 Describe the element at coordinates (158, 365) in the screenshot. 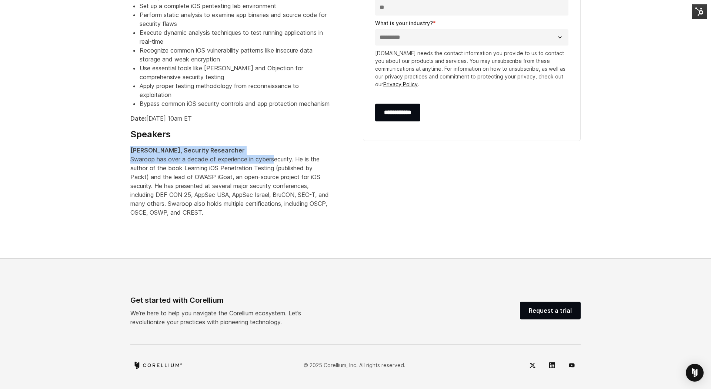

I see `a: Corellium home` at that location.